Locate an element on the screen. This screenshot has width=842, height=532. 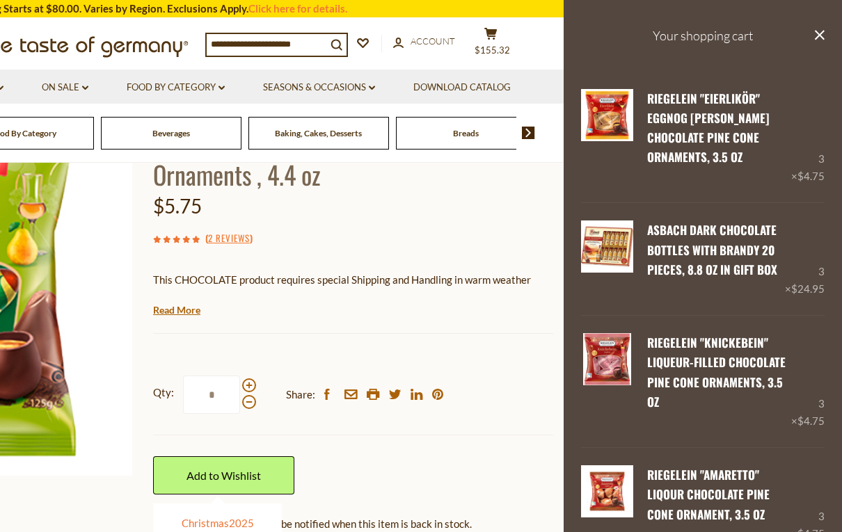
a: Breads is located at coordinates (466, 133).